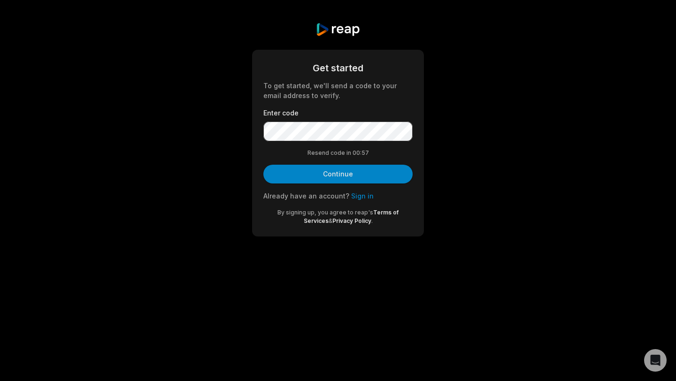 This screenshot has height=381, width=676. What do you see at coordinates (363, 196) in the screenshot?
I see `a: Sign in` at bounding box center [363, 196].